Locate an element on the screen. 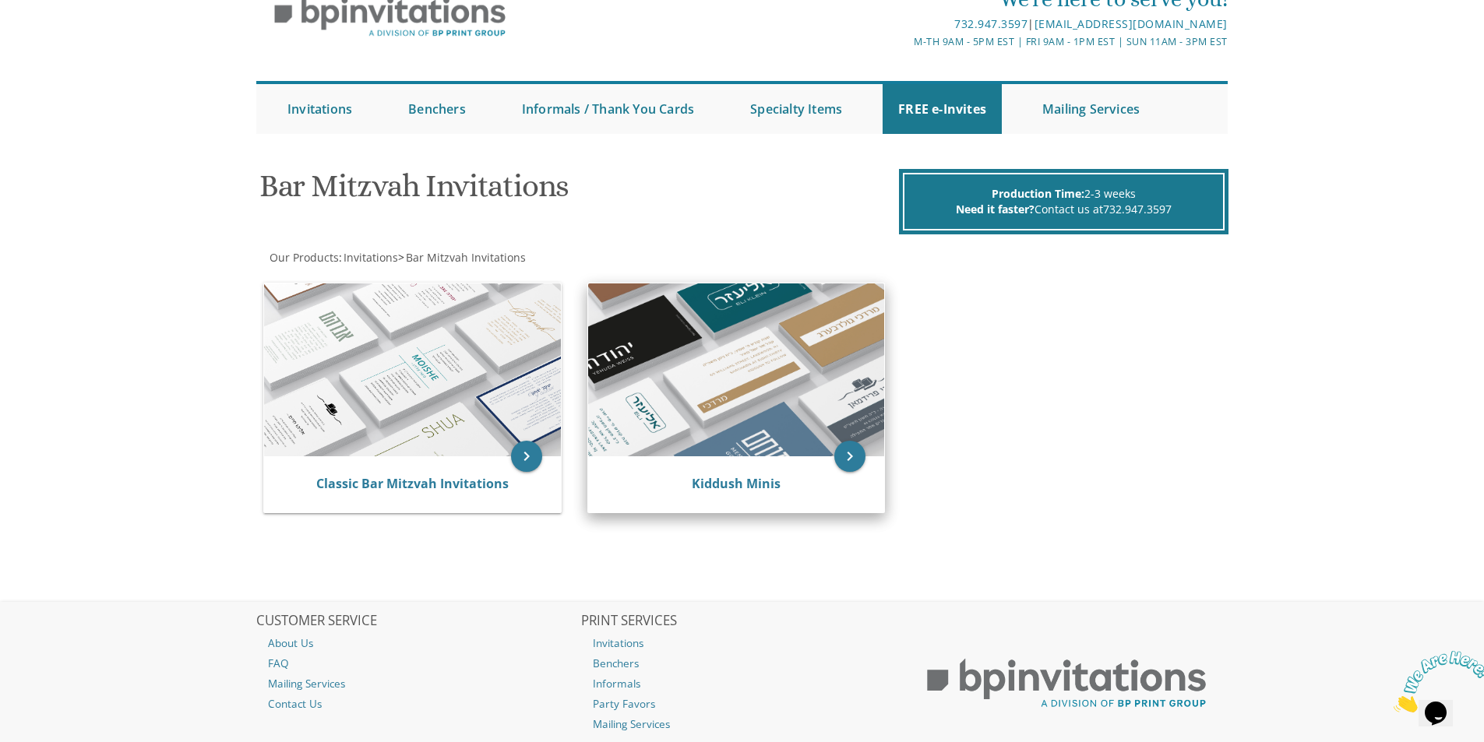 This screenshot has height=742, width=1484. a: Specialty Items is located at coordinates (796, 109).